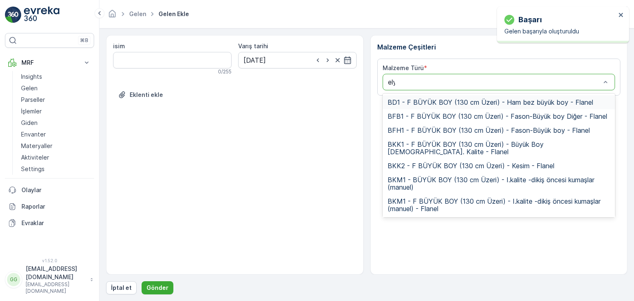 This screenshot has width=634, height=301. What do you see at coordinates (56, 123) in the screenshot?
I see `a: Giden` at bounding box center [56, 123].